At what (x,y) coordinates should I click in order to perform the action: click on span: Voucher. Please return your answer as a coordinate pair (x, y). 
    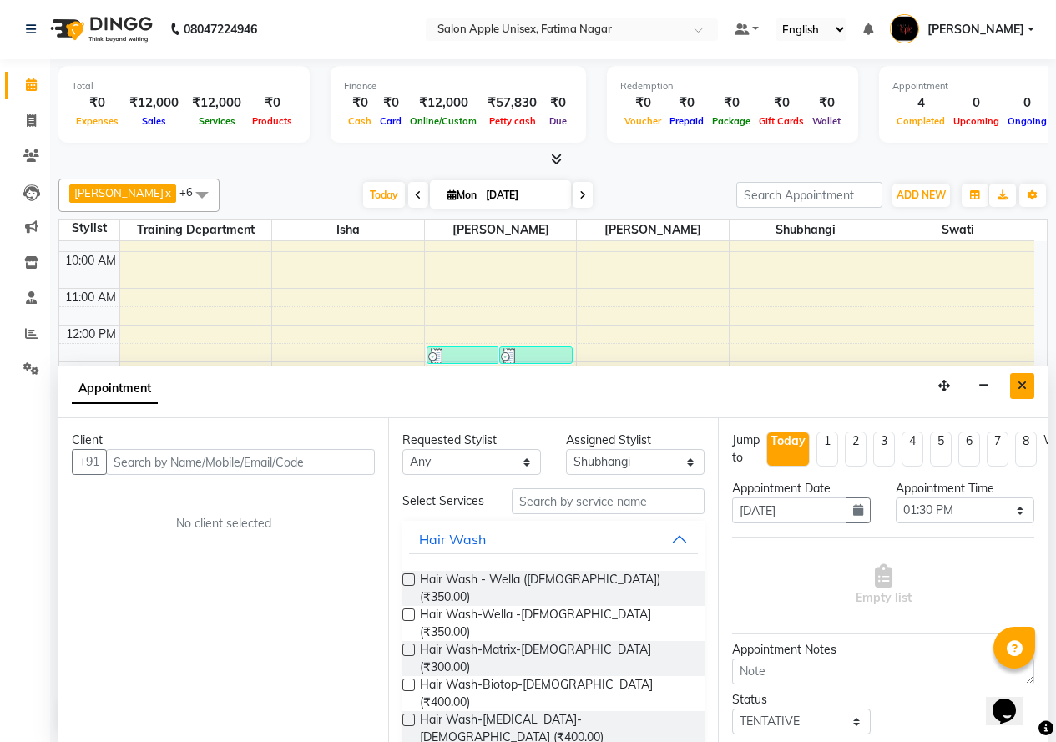
    Looking at the image, I should click on (643, 121).